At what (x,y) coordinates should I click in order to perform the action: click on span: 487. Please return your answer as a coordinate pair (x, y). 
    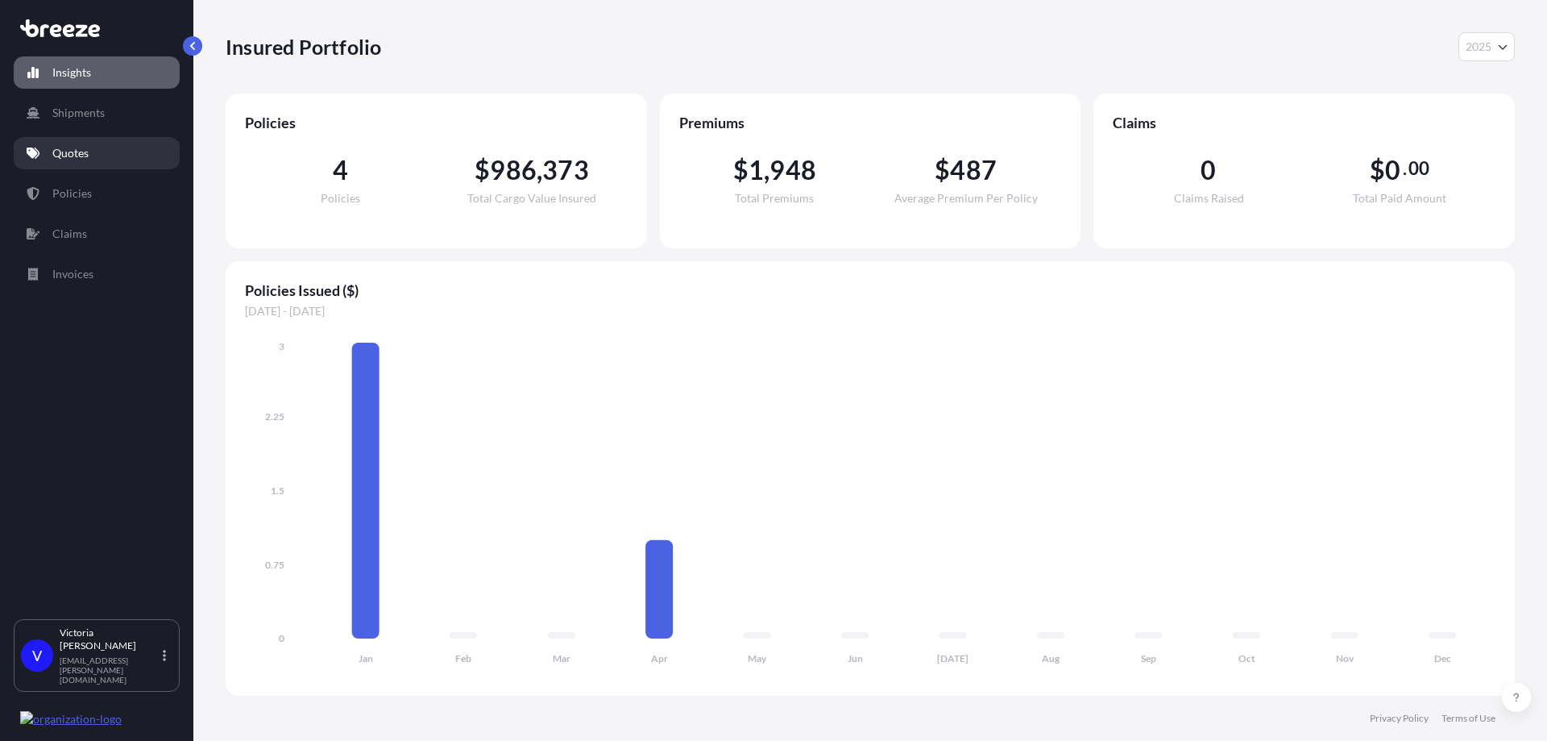
    Looking at the image, I should click on (974, 170).